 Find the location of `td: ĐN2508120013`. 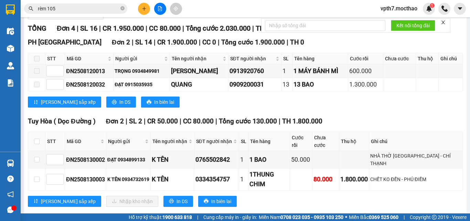

td: ĐN2508120013 is located at coordinates (89, 71).